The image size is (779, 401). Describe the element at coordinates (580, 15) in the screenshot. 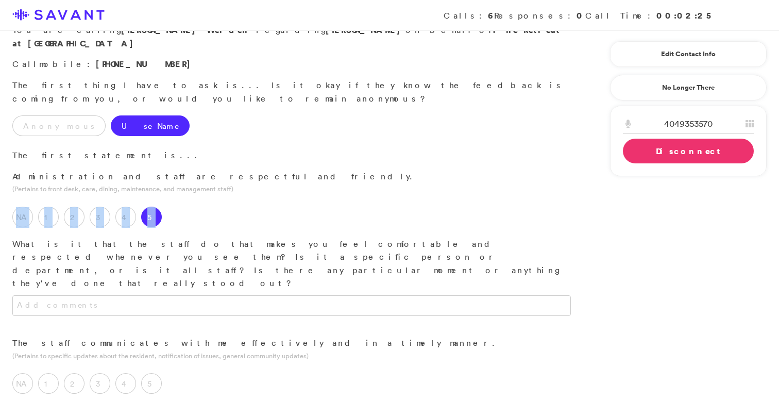

I see `strong: 0` at that location.